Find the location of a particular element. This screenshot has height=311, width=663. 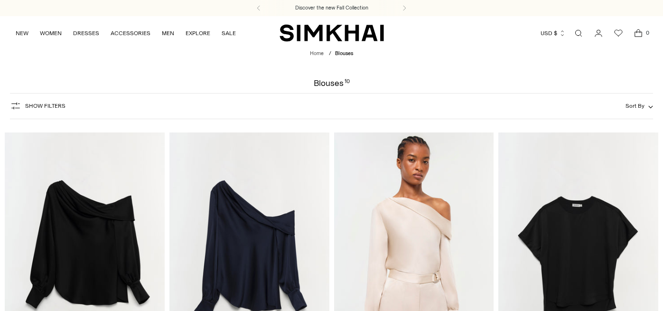

button: Show Filters is located at coordinates (37, 106).